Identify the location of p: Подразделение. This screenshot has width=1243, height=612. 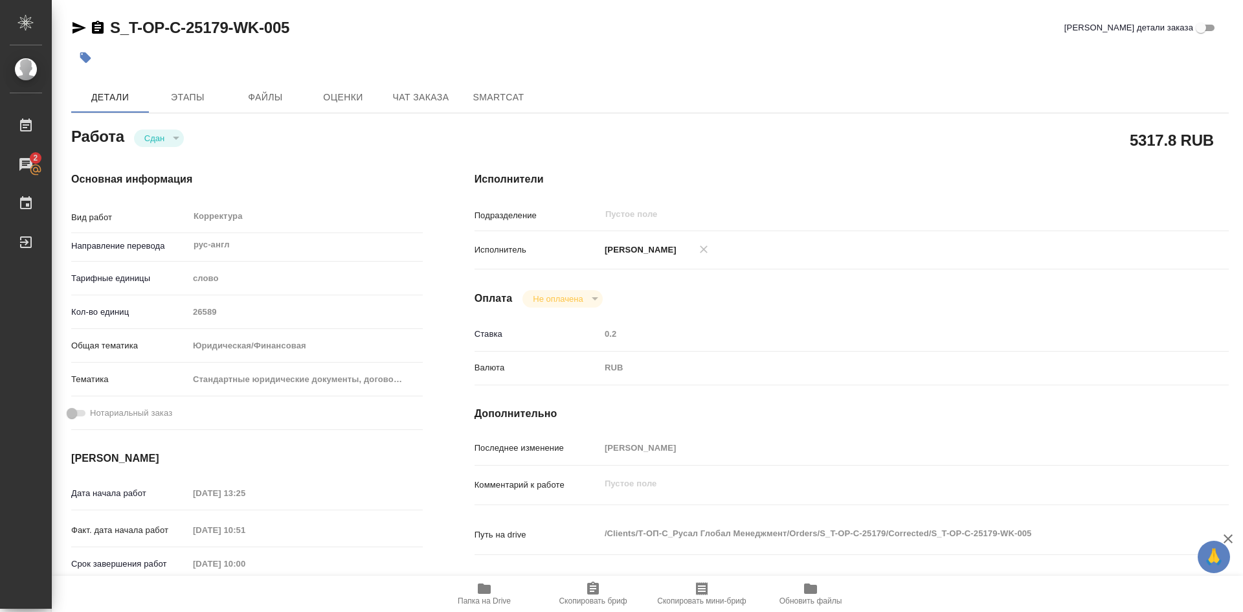
(537, 216).